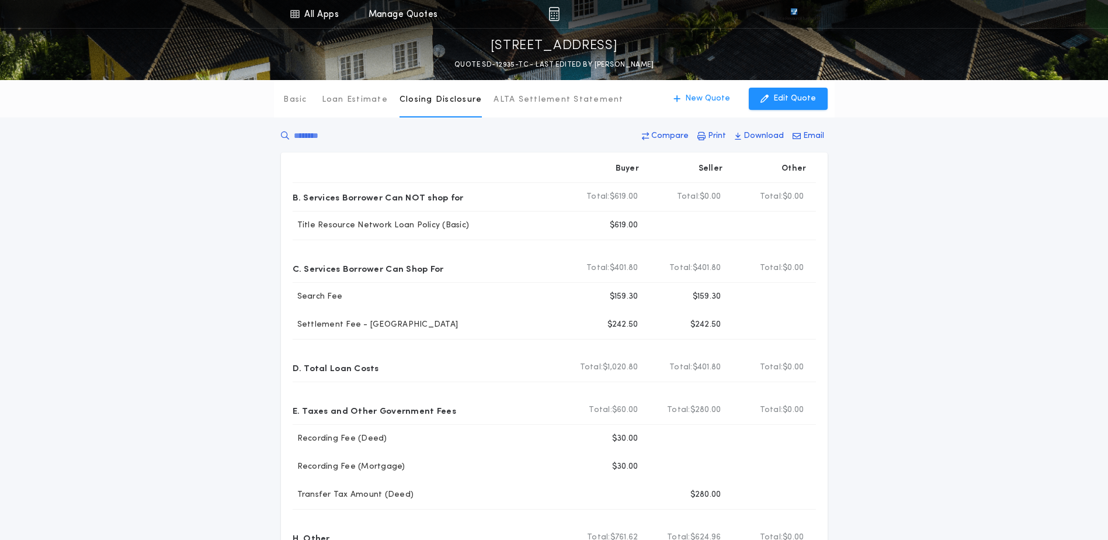 The width and height of the screenshot is (1108, 540). Describe the element at coordinates (381, 225) in the screenshot. I see `p: Title Resource Network Loan Policy (Basic)` at that location.